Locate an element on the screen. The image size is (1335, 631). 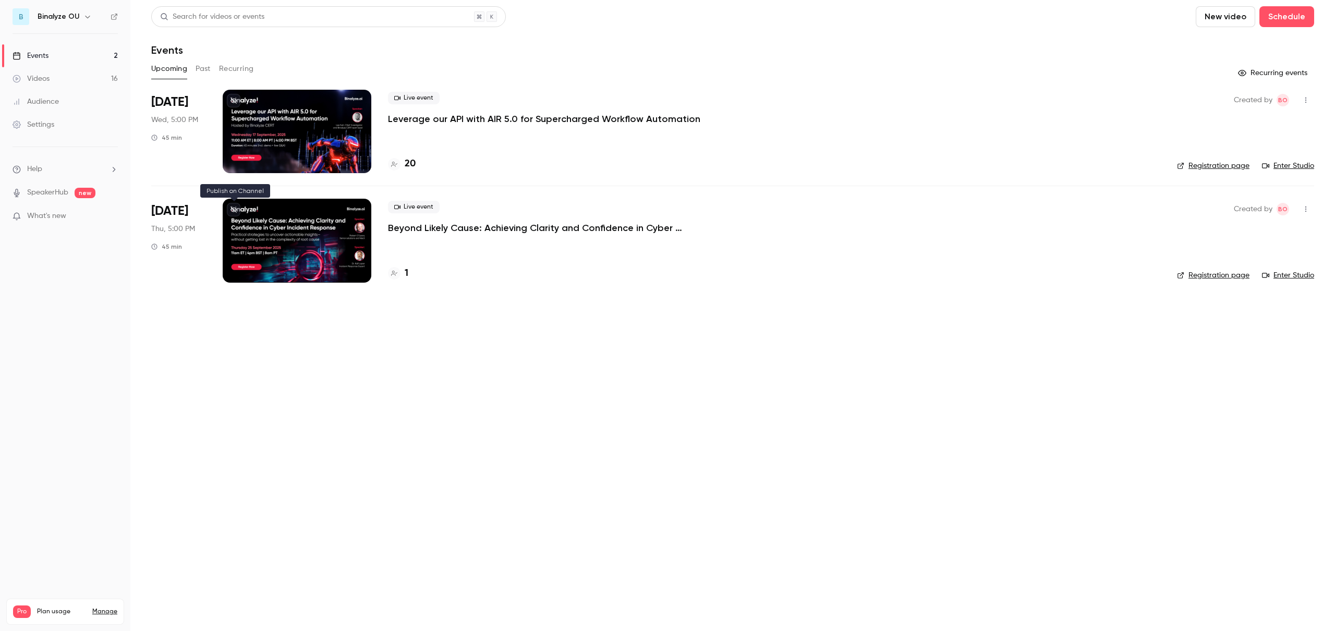
a: Manage is located at coordinates (105, 612).